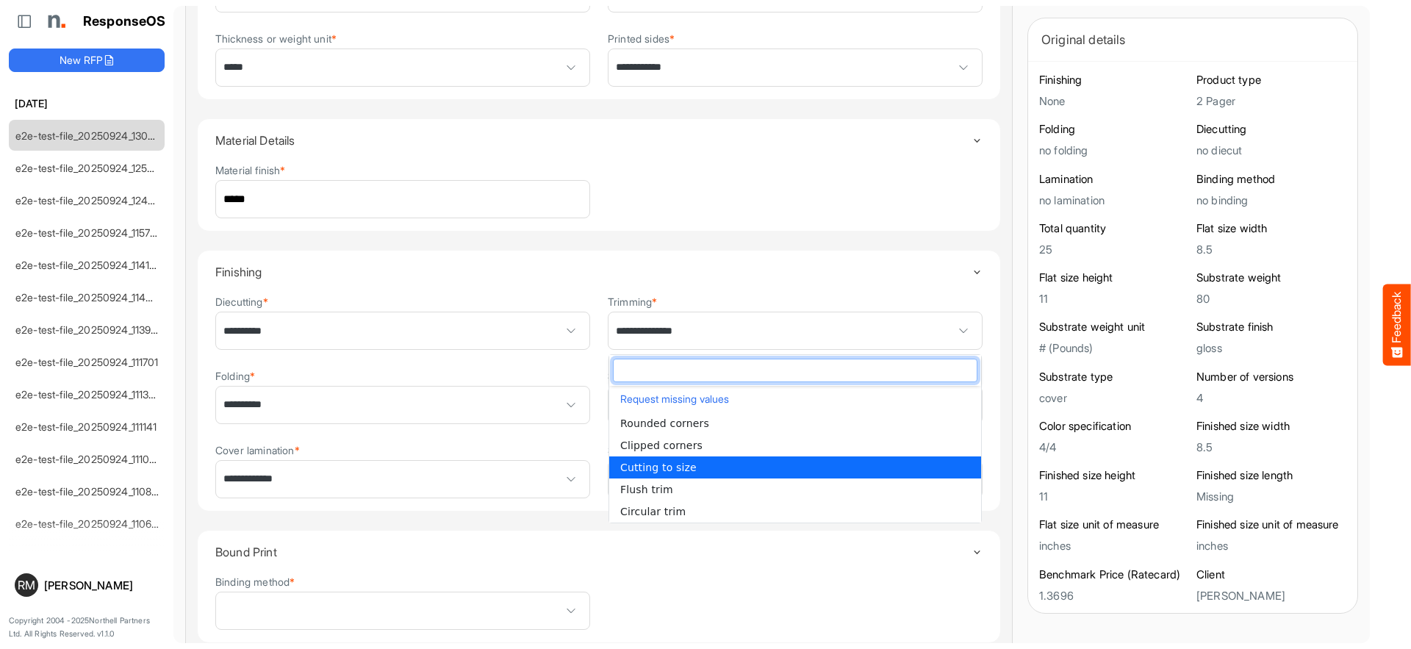 This screenshot has width=1411, height=649. What do you see at coordinates (651, 450) in the screenshot?
I see `label: Substrate coating` at bounding box center [651, 450].